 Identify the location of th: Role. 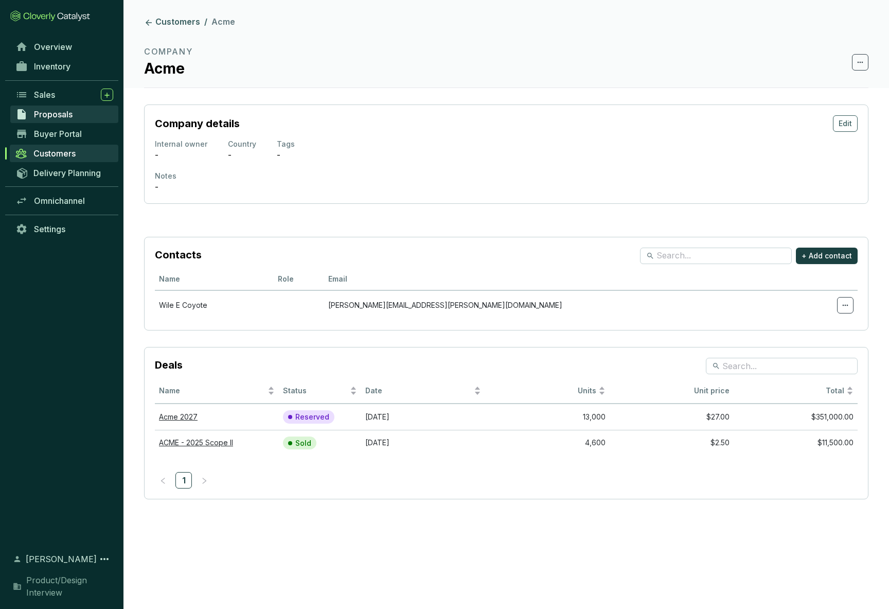
(299, 279).